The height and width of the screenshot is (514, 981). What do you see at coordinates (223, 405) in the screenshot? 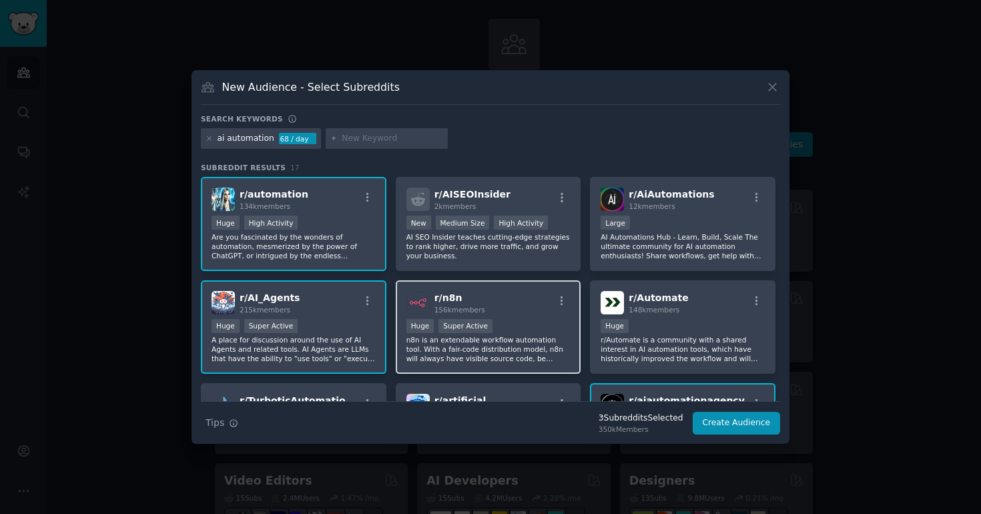
I see `img: TurboticAutomationAI` at bounding box center [223, 405].